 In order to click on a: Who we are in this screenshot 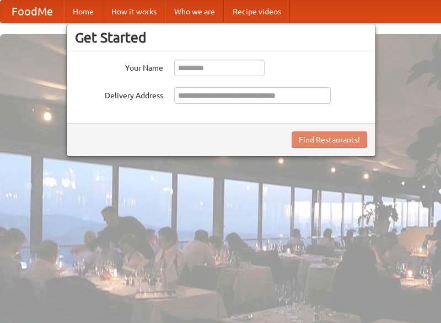, I will do `click(195, 12)`.